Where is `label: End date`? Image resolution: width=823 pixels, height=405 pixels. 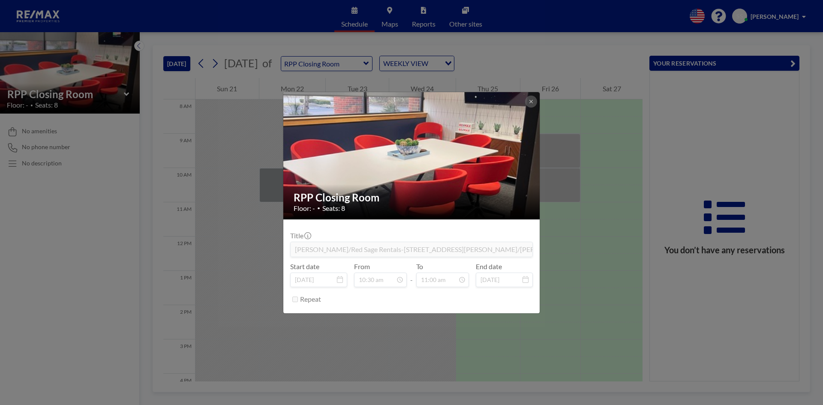
label: End date is located at coordinates (489, 267).